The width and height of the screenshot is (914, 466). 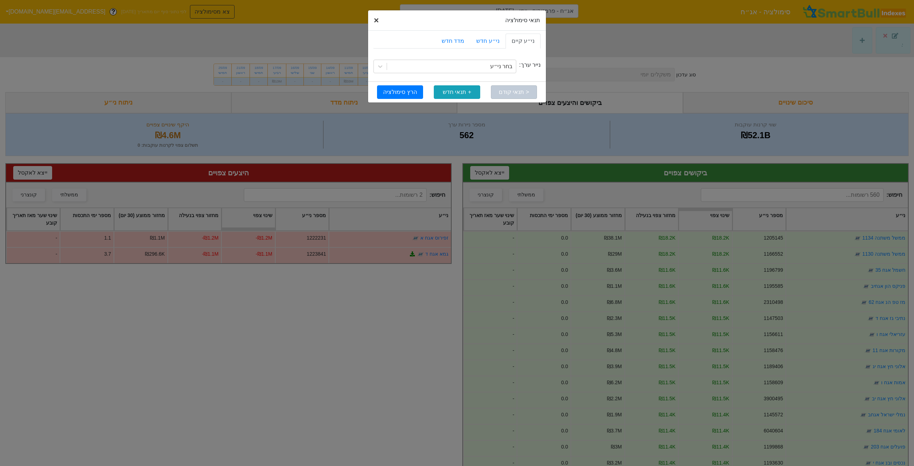 What do you see at coordinates (457, 20) in the screenshot?
I see `div: תנאי סימולציה` at bounding box center [457, 20].